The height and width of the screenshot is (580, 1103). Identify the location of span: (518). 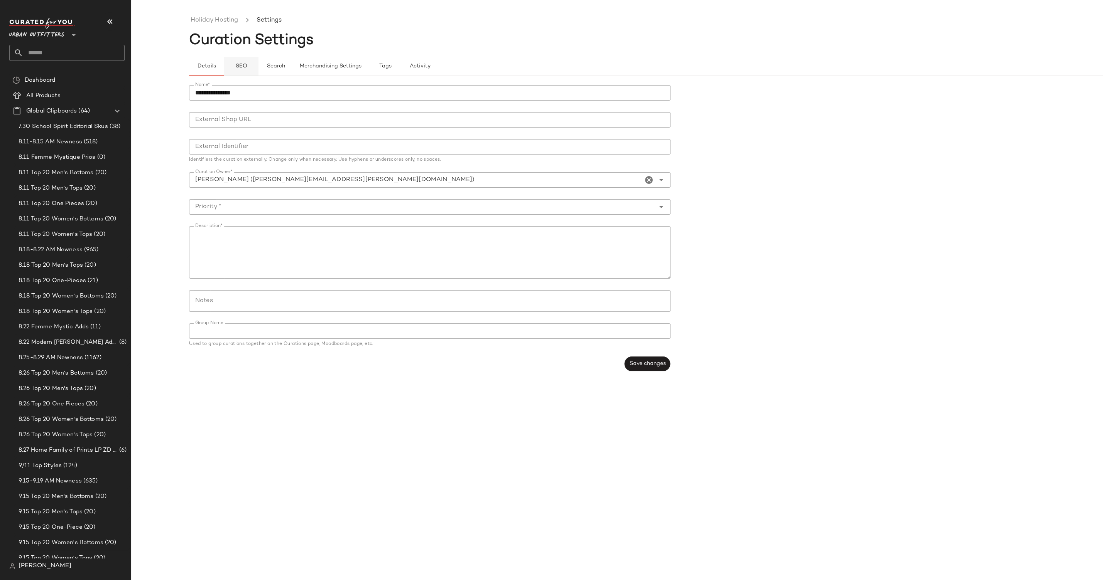
(90, 142).